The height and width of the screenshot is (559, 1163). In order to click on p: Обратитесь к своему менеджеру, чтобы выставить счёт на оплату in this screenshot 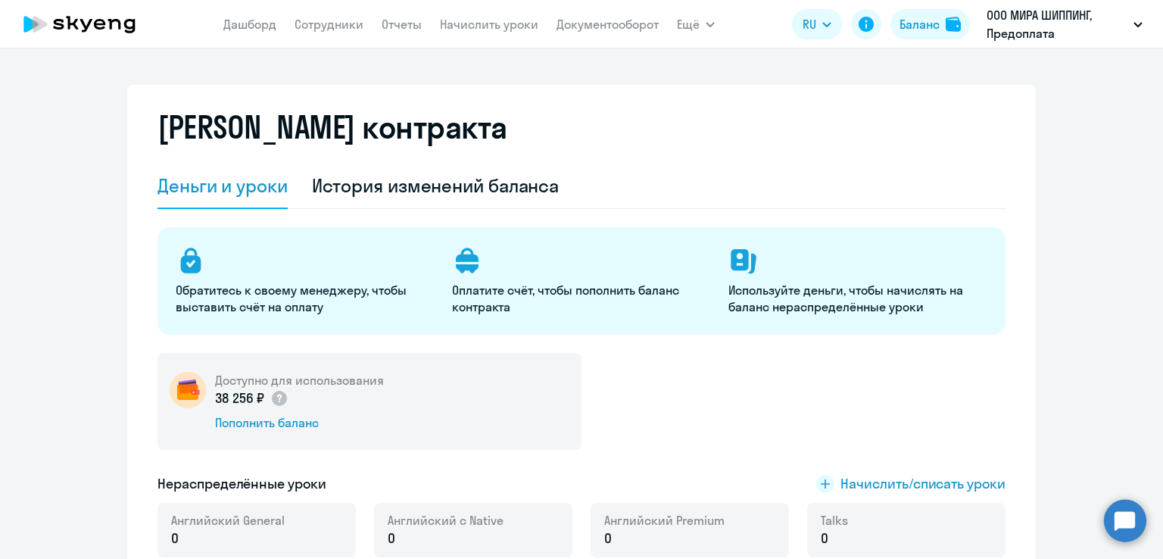, I will do `click(304, 298)`.